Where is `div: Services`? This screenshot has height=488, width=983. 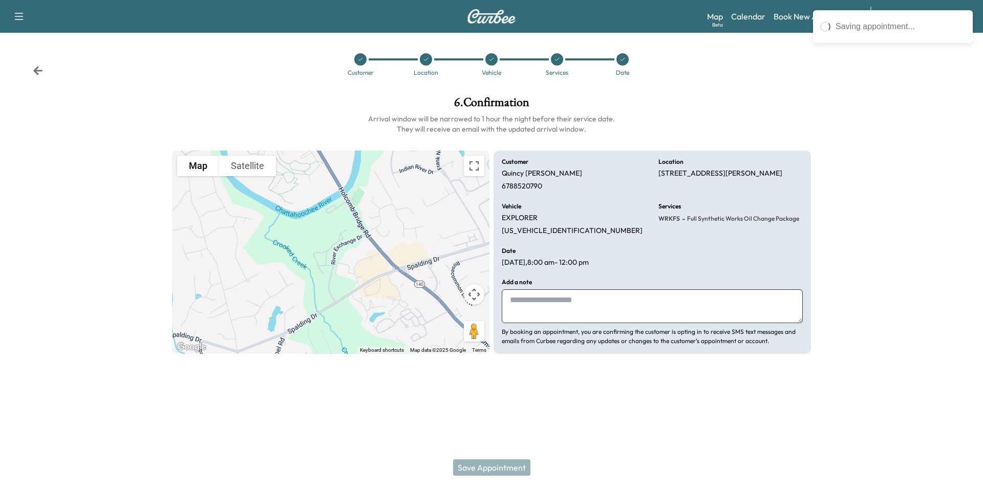
div: Services is located at coordinates (557, 73).